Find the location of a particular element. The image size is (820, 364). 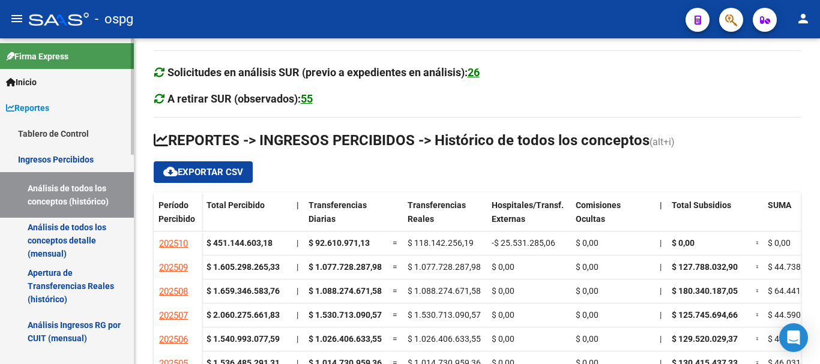

span: - ospg is located at coordinates (114, 19).